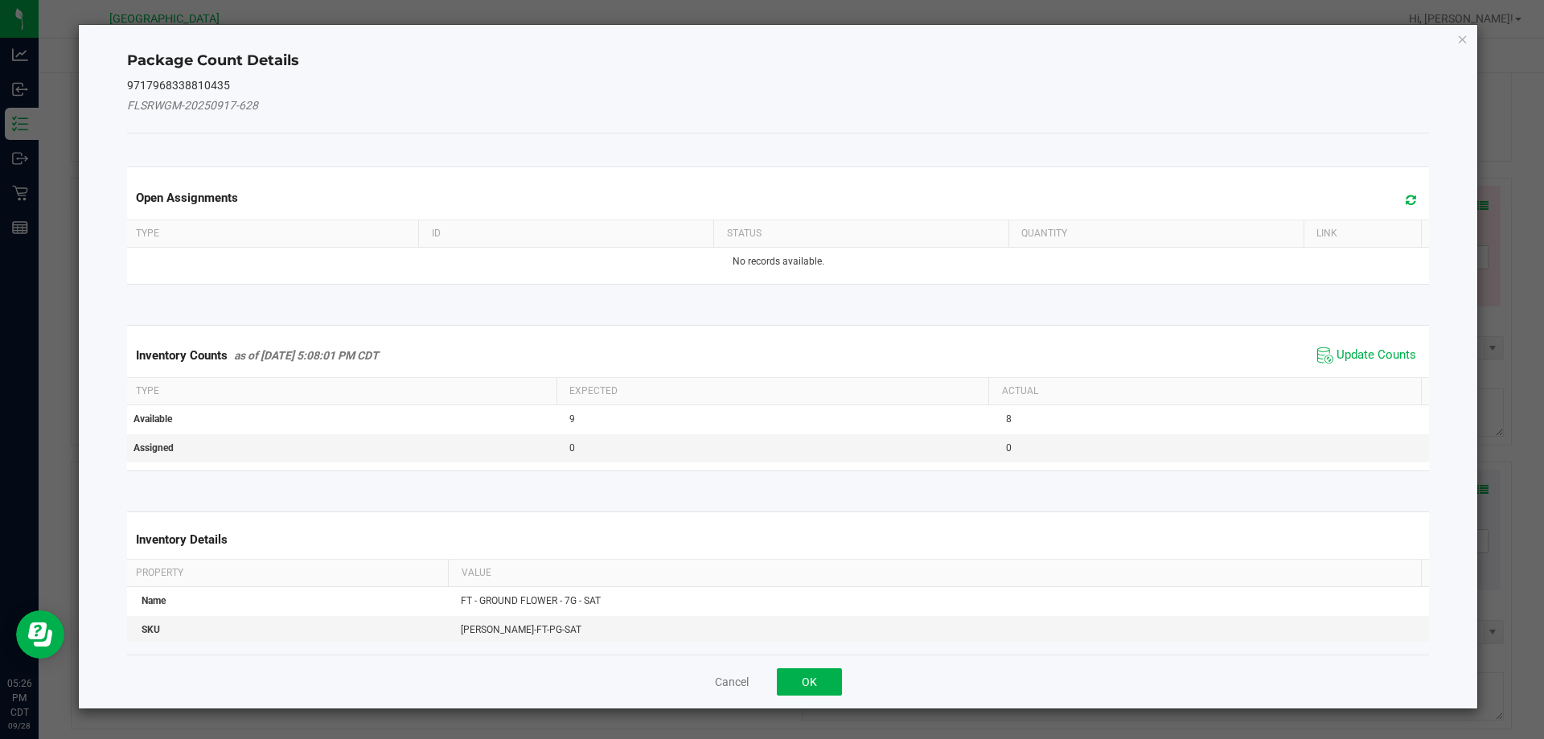 This screenshot has height=739, width=1544. I want to click on span: FT - GROUND FLOWER - 7G - SAT, so click(531, 601).